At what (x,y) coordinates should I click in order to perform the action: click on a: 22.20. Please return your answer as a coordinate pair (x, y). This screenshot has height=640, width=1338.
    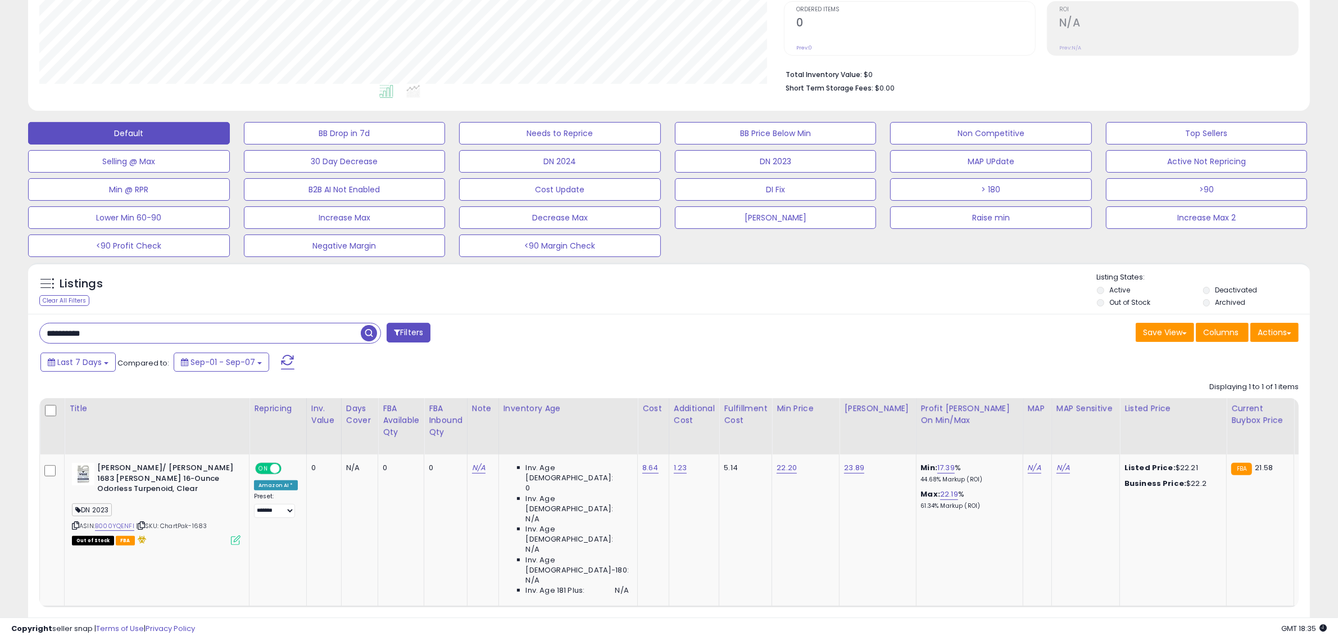
    Looking at the image, I should click on (787, 468).